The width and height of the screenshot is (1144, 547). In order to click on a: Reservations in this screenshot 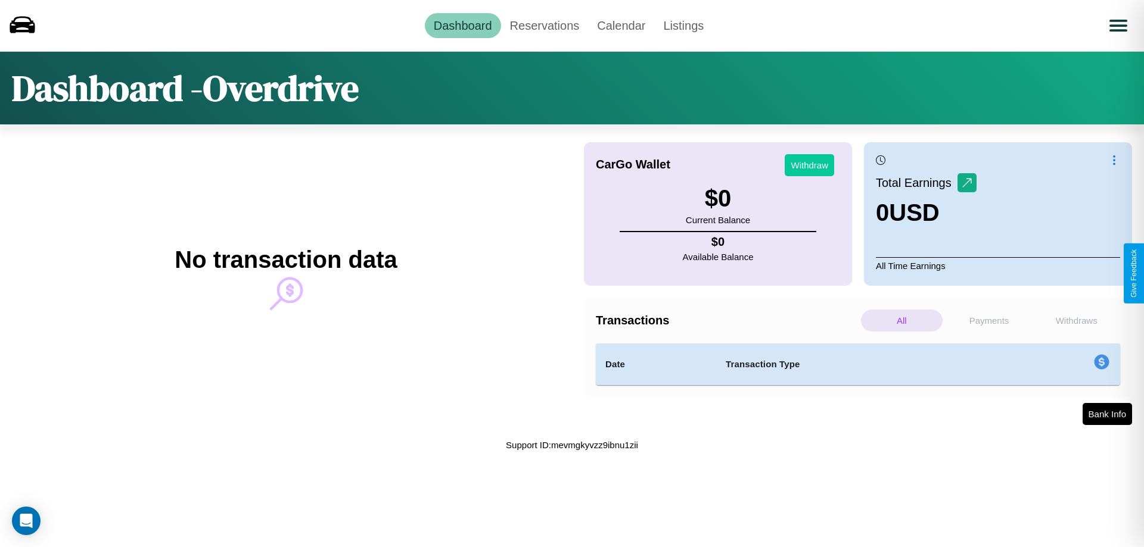, I will do `click(545, 26)`.